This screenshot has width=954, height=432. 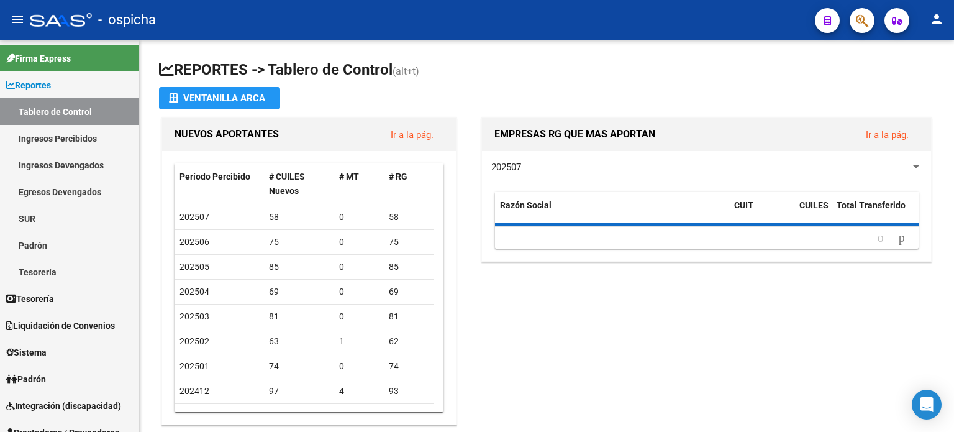 I want to click on span: - ospicha, so click(x=127, y=20).